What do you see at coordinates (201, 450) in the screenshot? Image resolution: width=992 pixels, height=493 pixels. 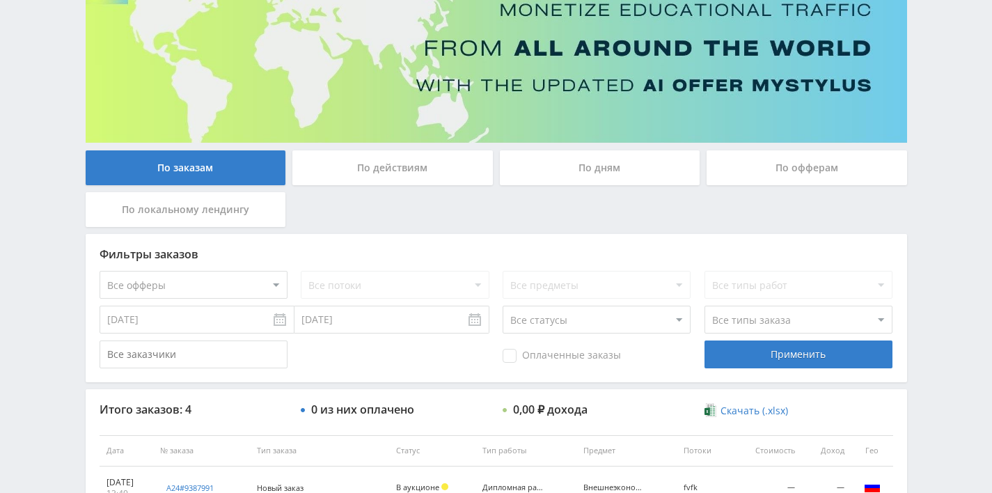 I see `th: № заказа` at bounding box center [201, 450].